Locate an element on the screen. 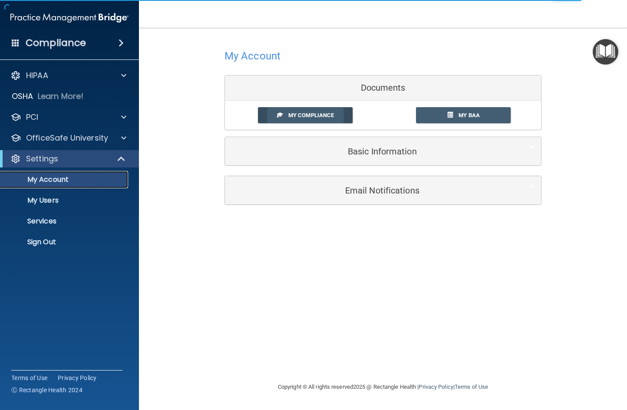 Image resolution: width=627 pixels, height=410 pixels. div: Documents is located at coordinates (383, 88).